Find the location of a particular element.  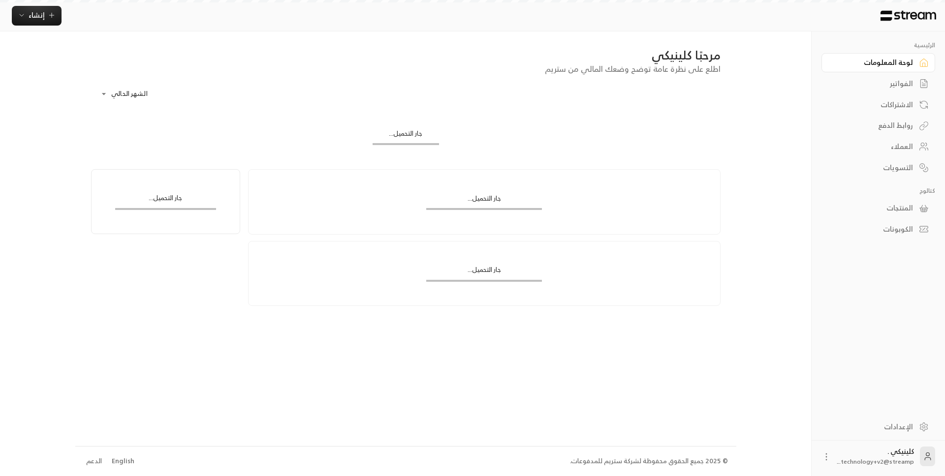

div: المنتجات is located at coordinates (873, 208).